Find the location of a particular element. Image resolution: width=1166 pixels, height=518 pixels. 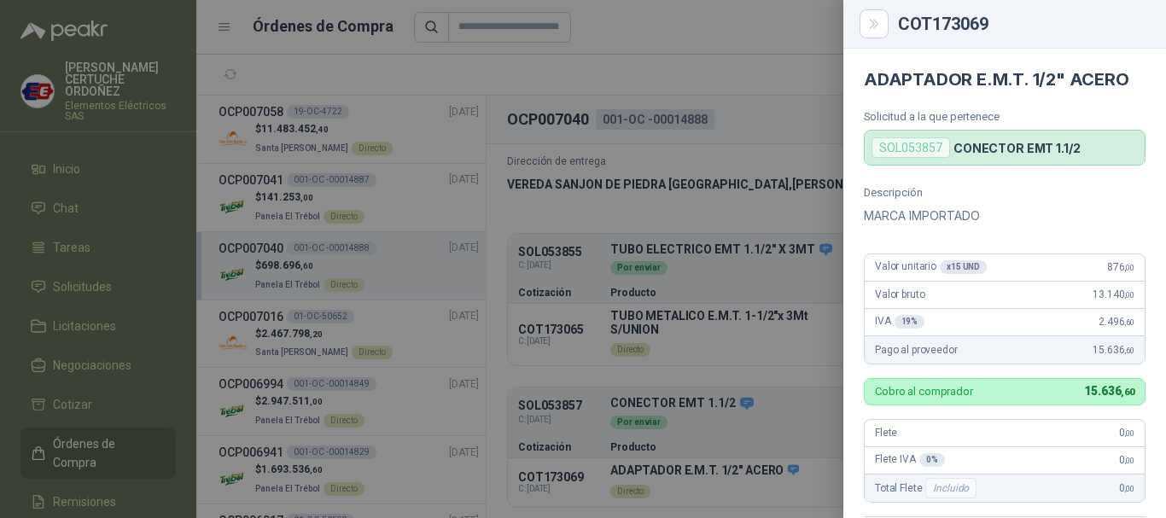

span: Pago al proveedor is located at coordinates (916, 350).